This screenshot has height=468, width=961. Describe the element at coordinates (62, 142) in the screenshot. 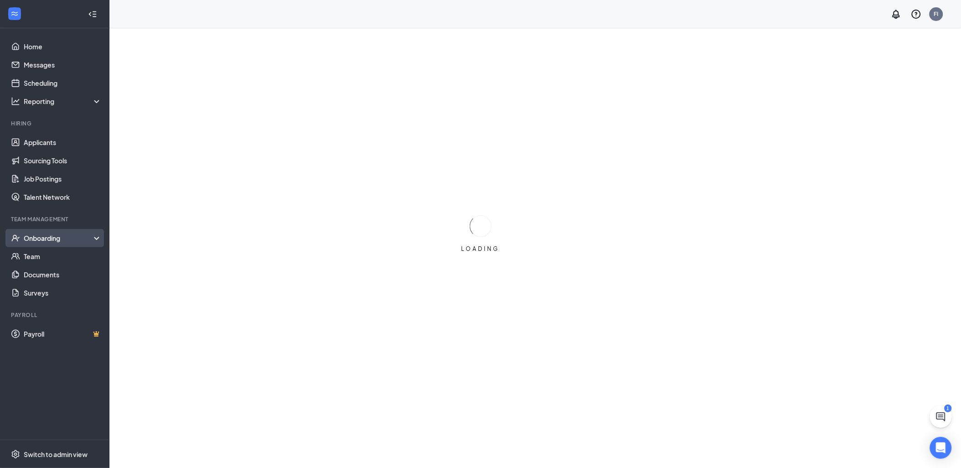

I see `a: Applicants` at that location.